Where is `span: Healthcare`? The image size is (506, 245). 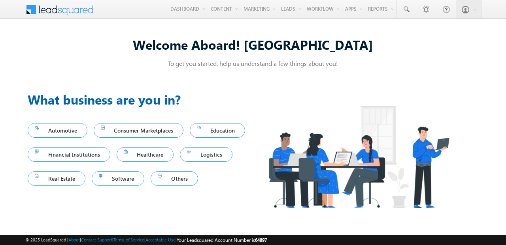
span: Healthcare is located at coordinates (145, 155).